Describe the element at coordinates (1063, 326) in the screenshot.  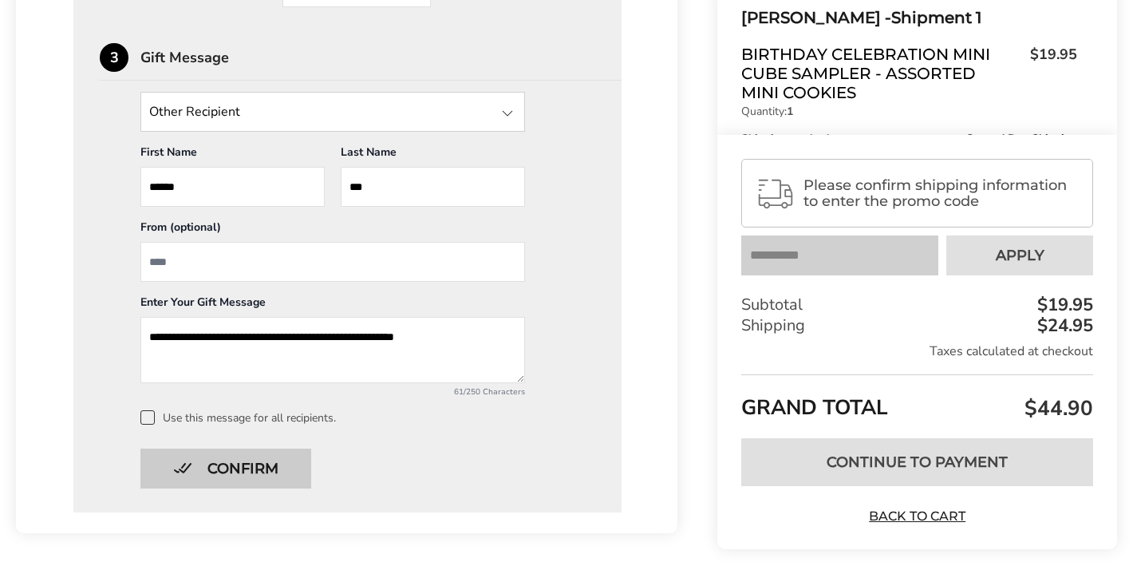
I see `div: $24.95` at that location.